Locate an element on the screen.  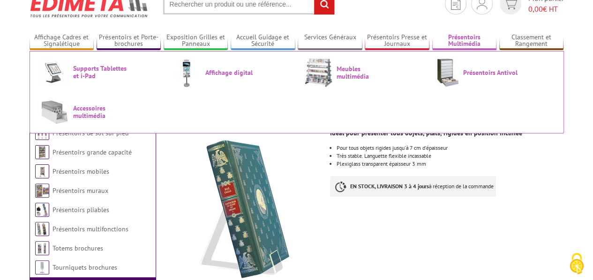
span: Présentoirs Antivol is located at coordinates (491, 73).